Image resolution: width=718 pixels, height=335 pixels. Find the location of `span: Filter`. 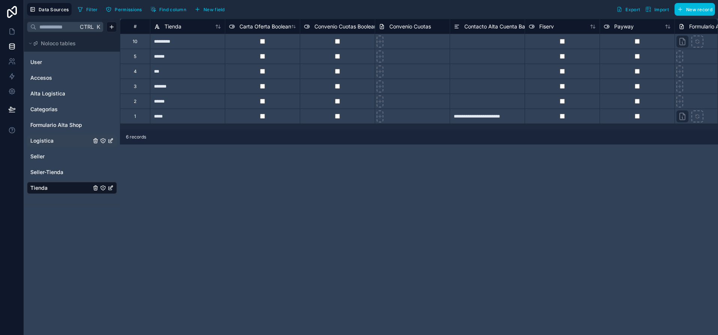

span: Filter is located at coordinates (92, 9).